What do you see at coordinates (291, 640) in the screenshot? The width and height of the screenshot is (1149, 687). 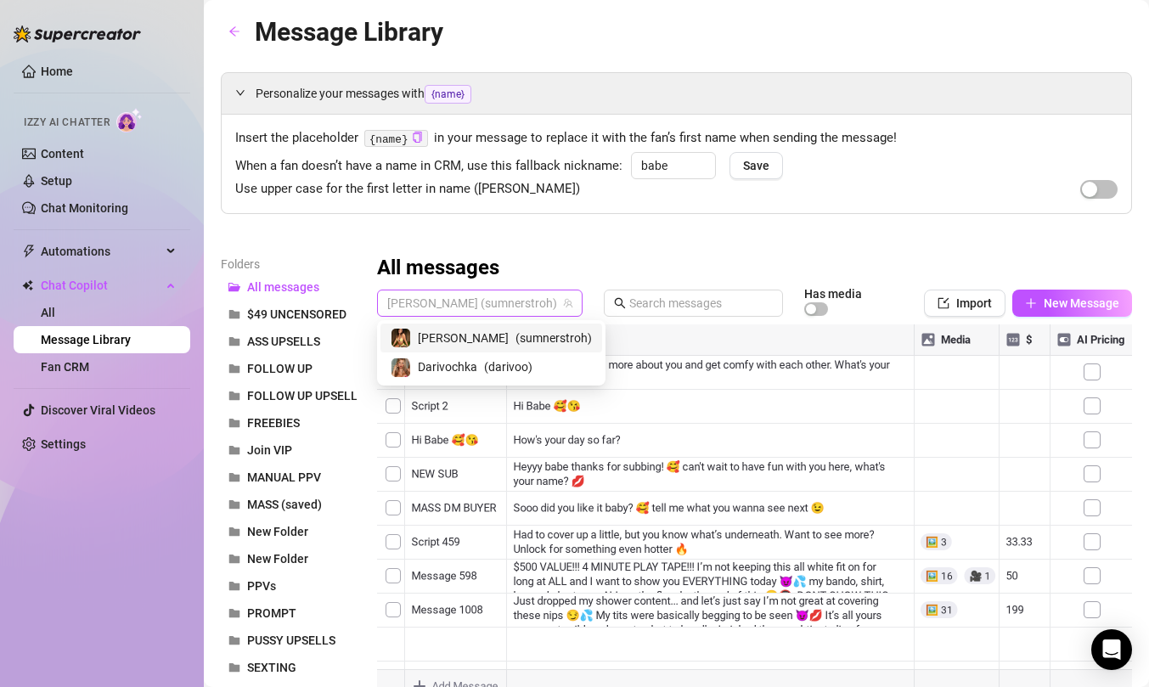 I see `span: PUSSY UPSELLS` at bounding box center [291, 640].